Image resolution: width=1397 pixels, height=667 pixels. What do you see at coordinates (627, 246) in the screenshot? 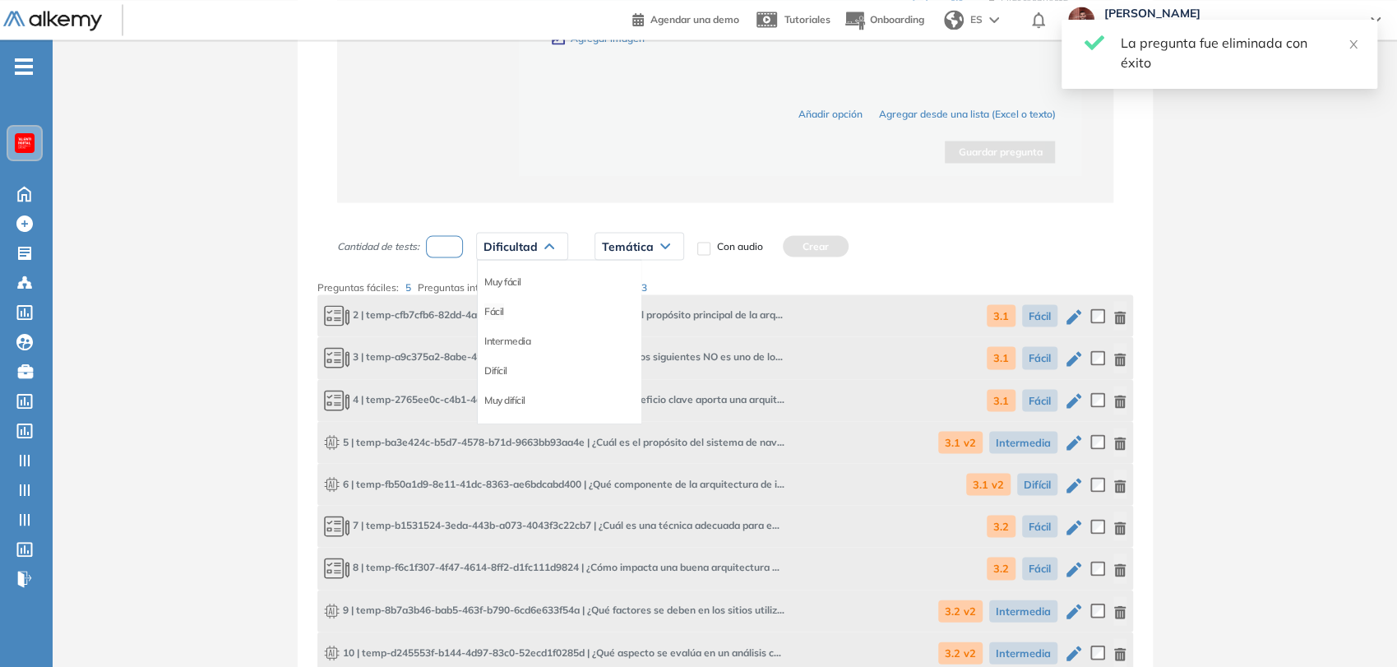
I see `span: Temática` at bounding box center [627, 246].